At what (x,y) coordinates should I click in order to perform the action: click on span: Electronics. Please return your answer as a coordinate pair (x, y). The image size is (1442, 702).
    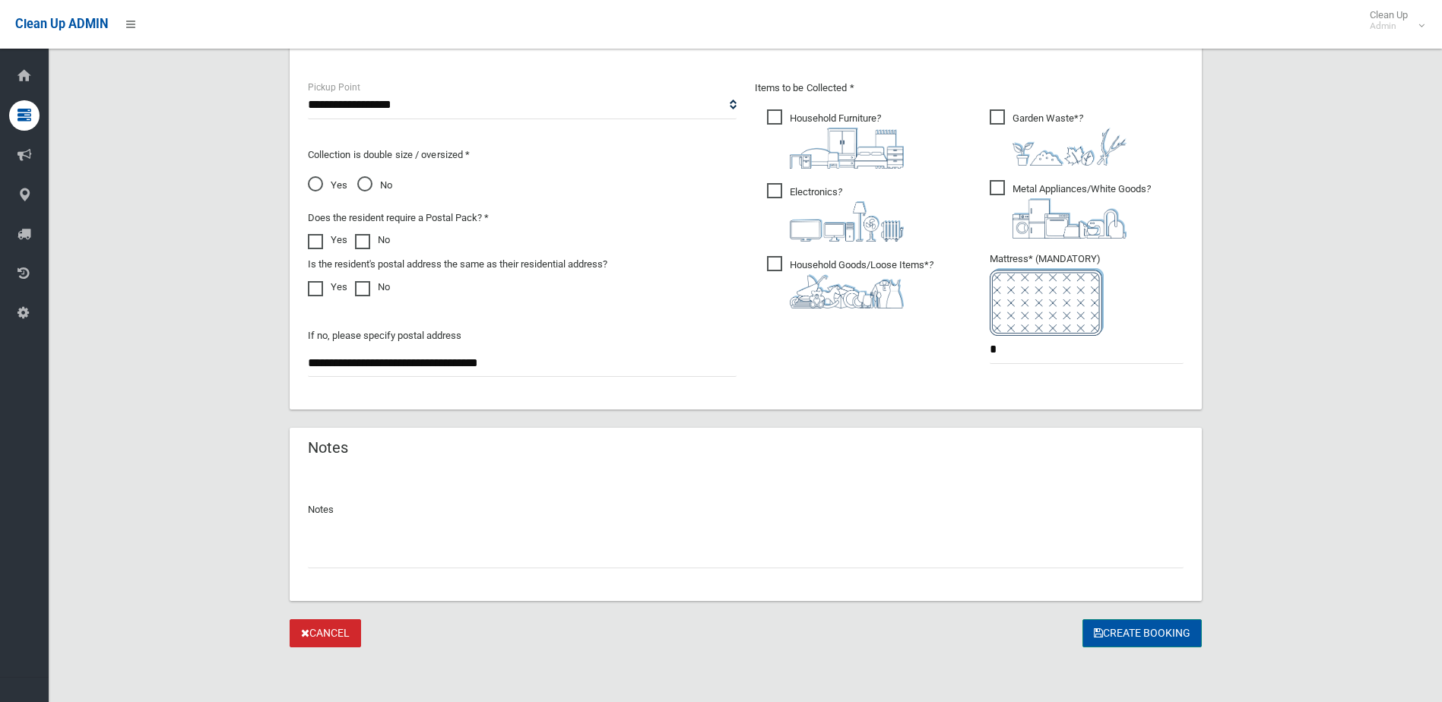
    Looking at the image, I should click on (835, 212).